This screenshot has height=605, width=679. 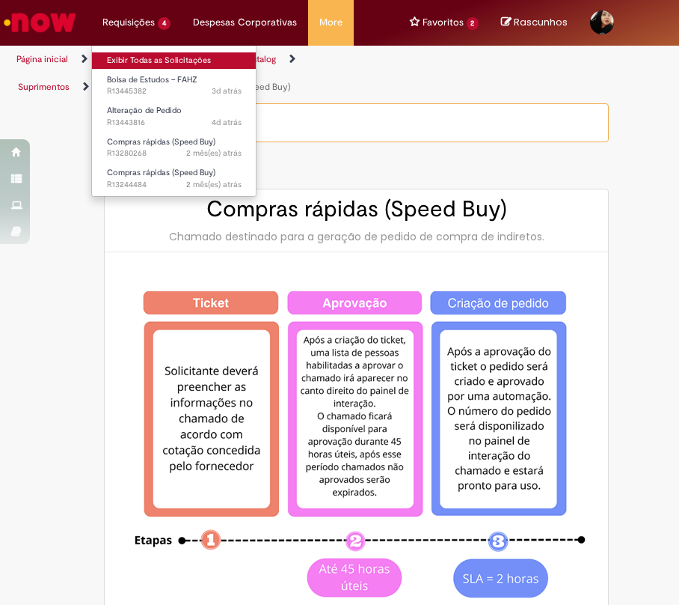 I want to click on span: Alteração de Pedido, so click(x=144, y=110).